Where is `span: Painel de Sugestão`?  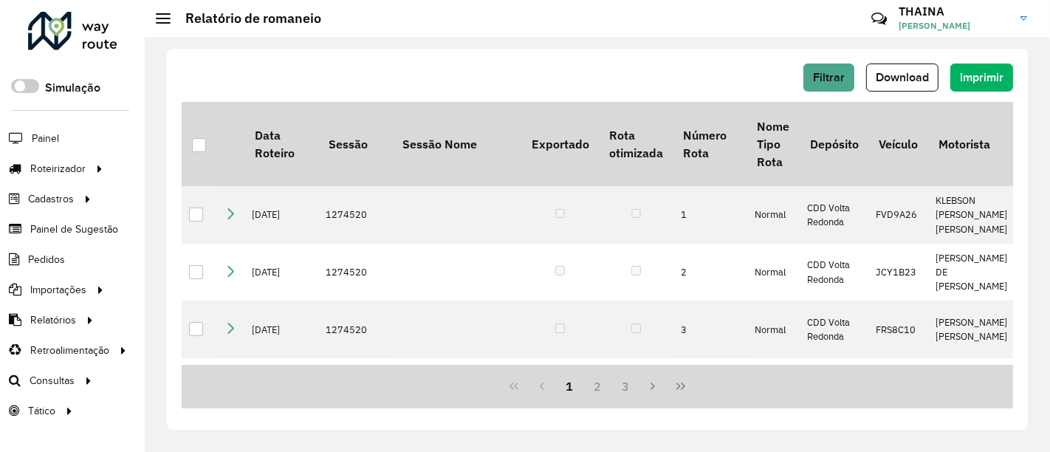 span: Painel de Sugestão is located at coordinates (74, 229).